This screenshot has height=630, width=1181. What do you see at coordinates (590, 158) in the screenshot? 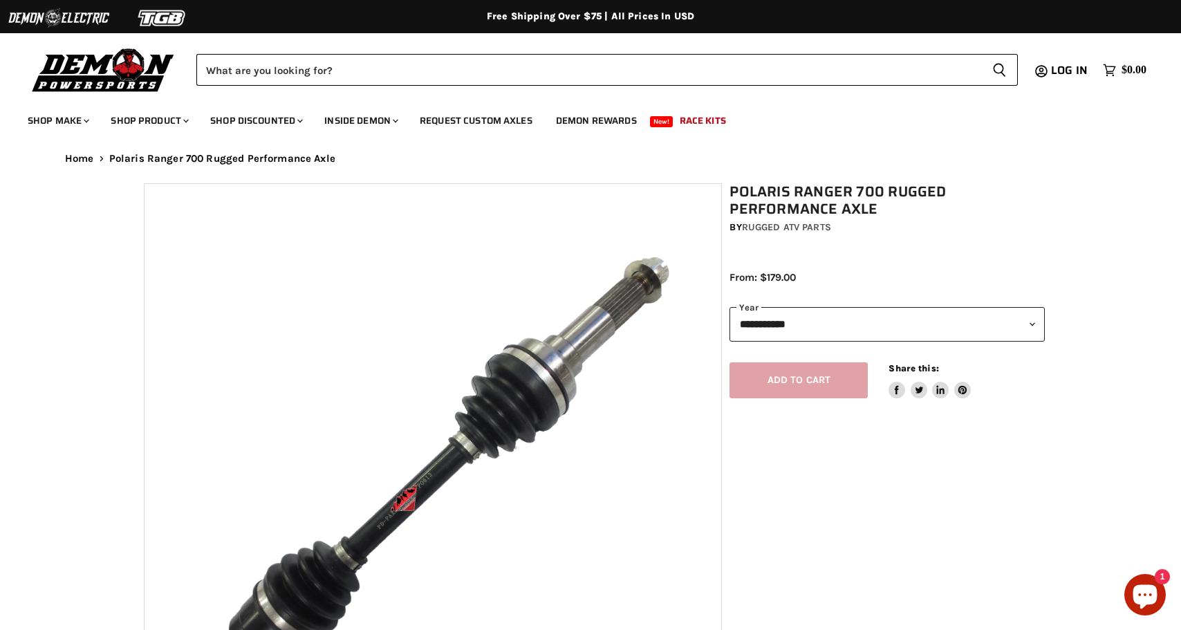
I see `nav: Breadcrumbs` at bounding box center [590, 158].